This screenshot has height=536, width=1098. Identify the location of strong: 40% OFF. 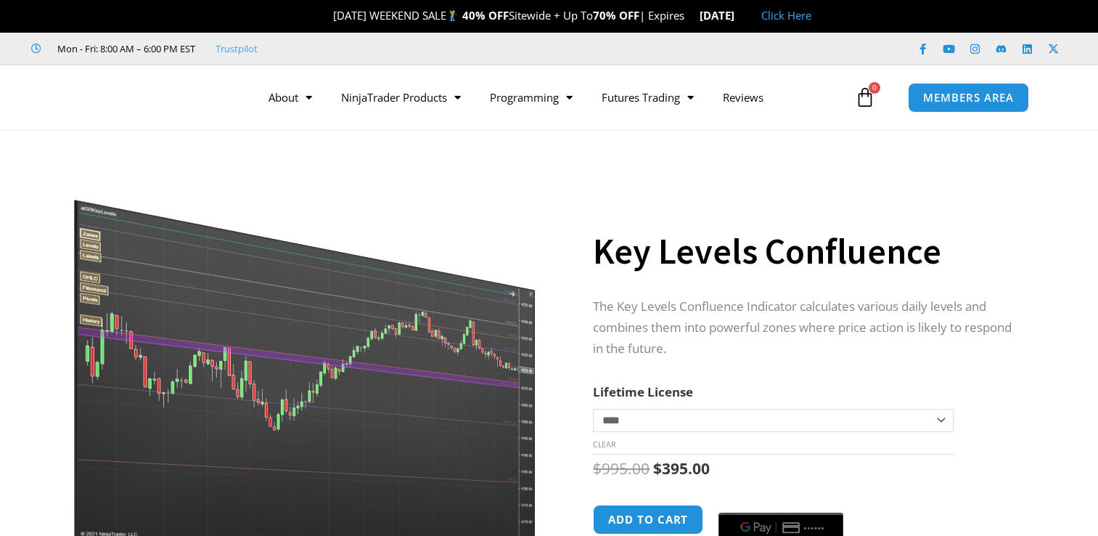
(486, 15).